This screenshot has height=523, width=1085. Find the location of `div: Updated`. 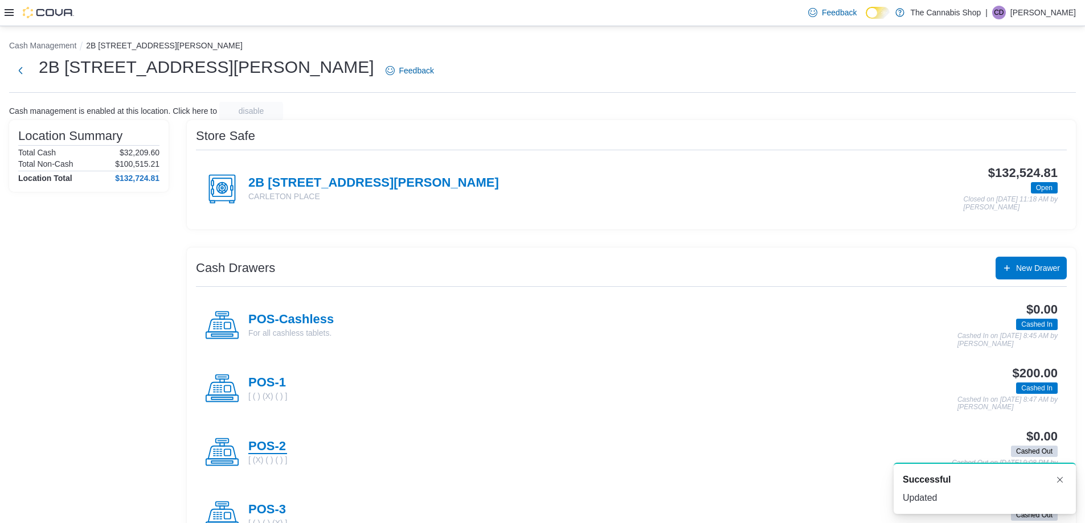

div: Updated is located at coordinates (985, 498).